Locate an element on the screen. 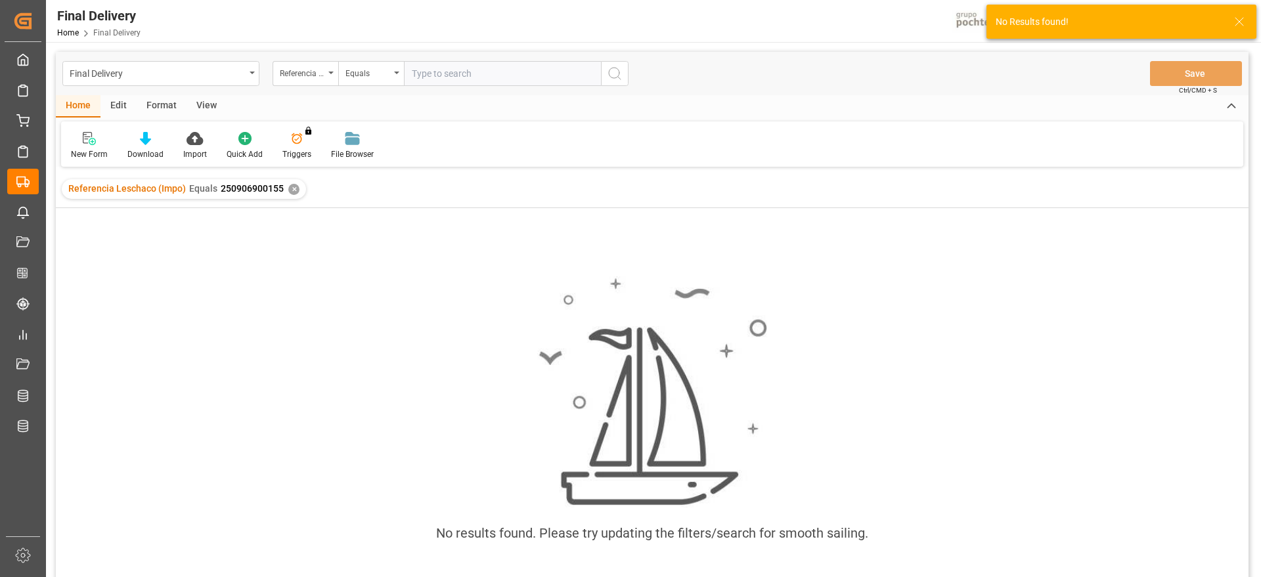  div: Equals is located at coordinates (368, 72).